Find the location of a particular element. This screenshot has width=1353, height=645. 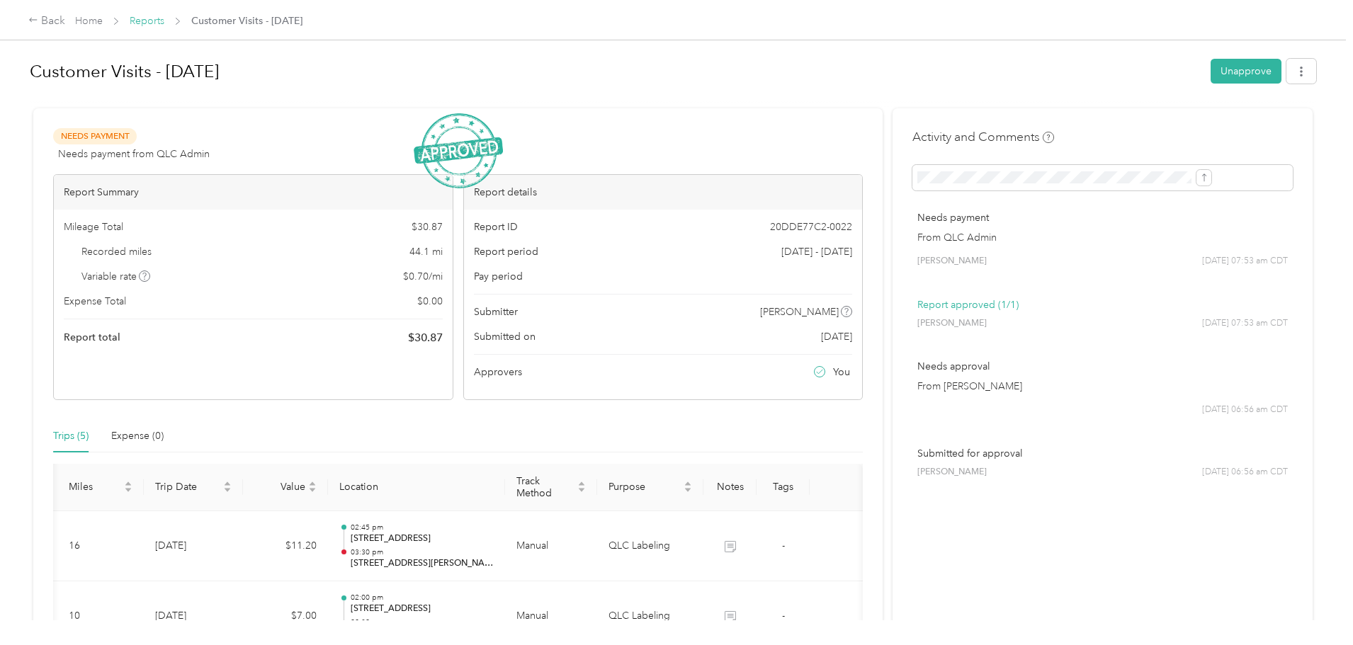

th: Notes is located at coordinates (729, 487).